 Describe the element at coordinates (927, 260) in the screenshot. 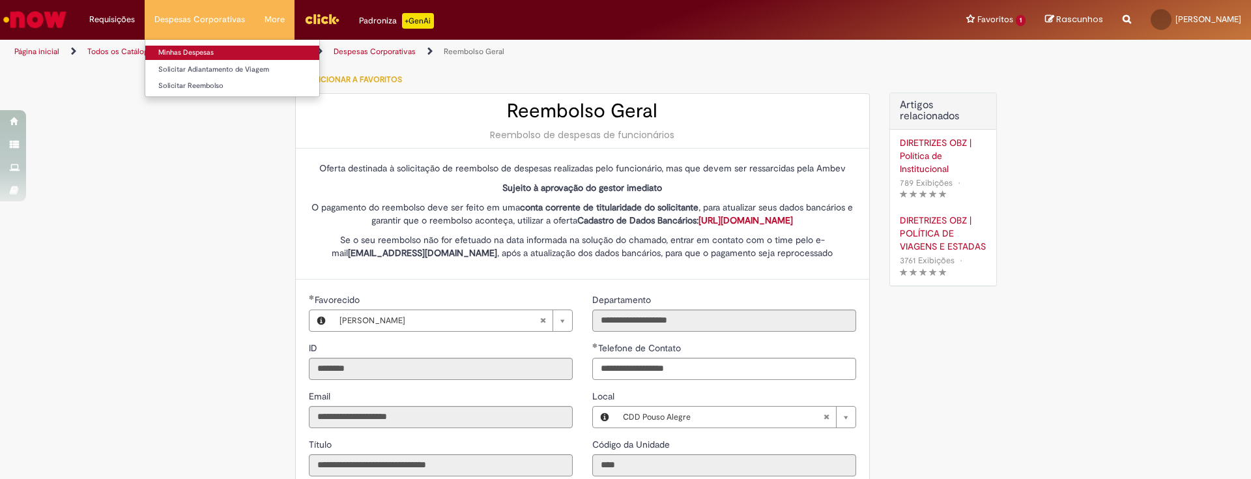

I see `span: 3761 Exibições` at that location.